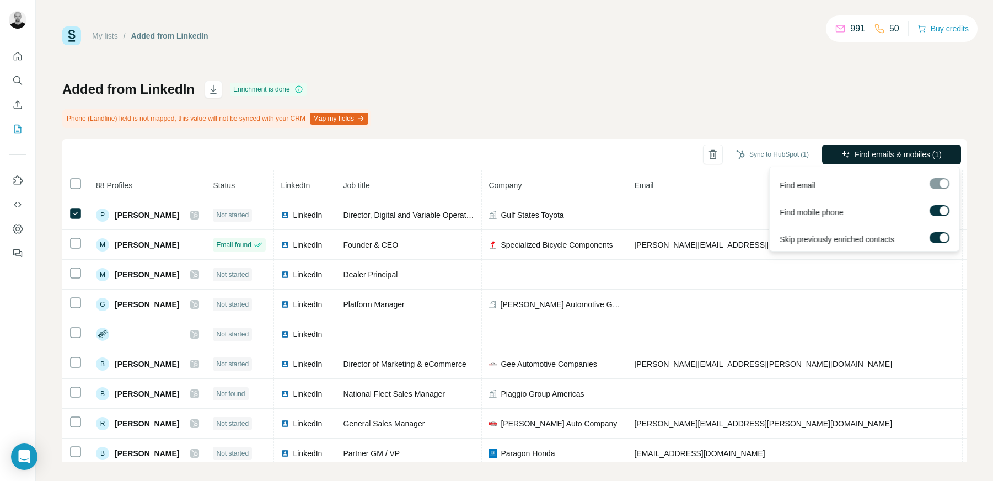 This screenshot has width=993, height=481. What do you see at coordinates (643, 185) in the screenshot?
I see `span: Email` at bounding box center [643, 185].